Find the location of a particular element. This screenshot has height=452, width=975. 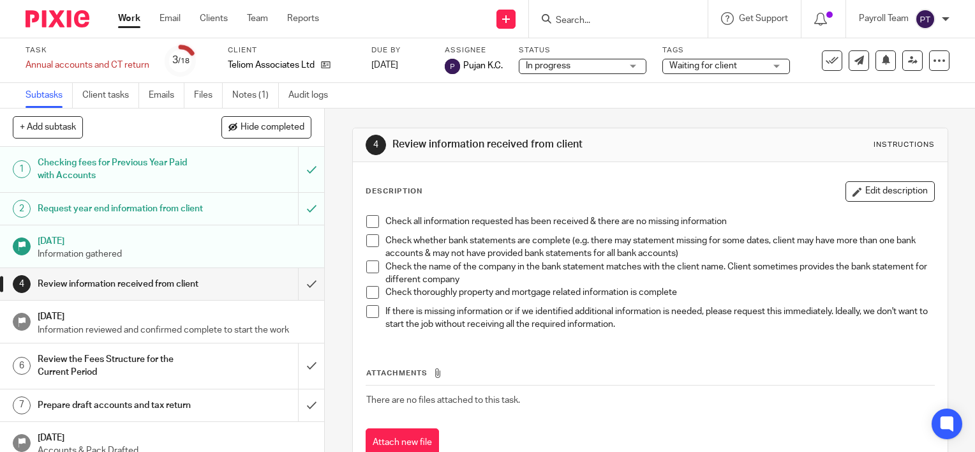

span: Hide completed is located at coordinates (273, 128).